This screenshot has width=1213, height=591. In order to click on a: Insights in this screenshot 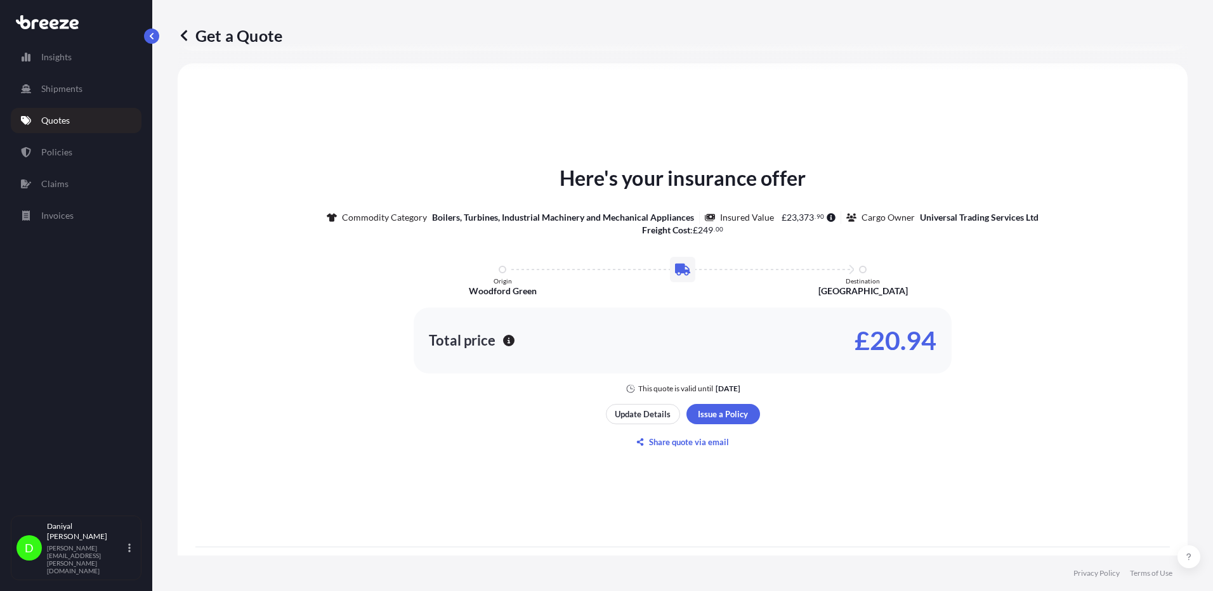, I will do `click(76, 57)`.